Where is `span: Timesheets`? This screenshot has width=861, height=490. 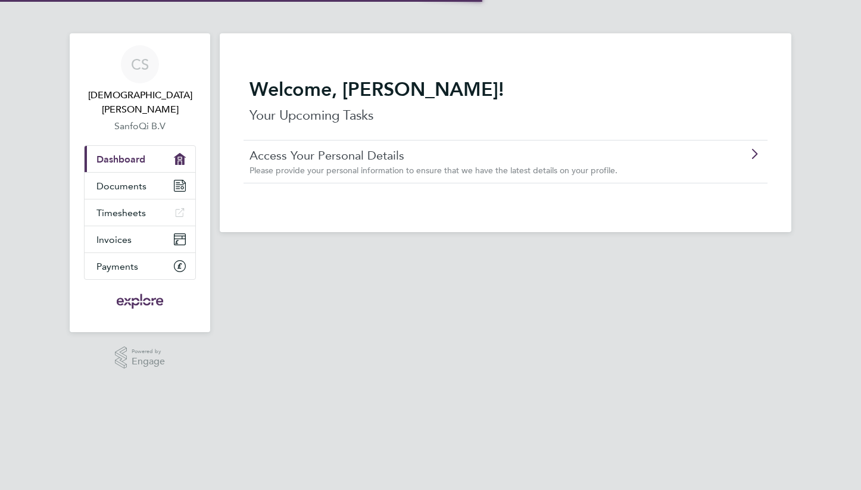
span: Timesheets is located at coordinates (121, 213).